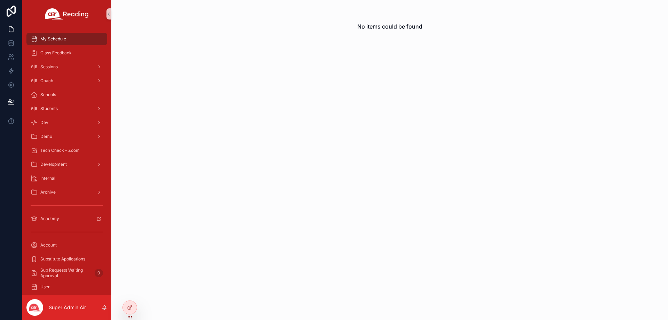  I want to click on h2: No items could be found, so click(390, 26).